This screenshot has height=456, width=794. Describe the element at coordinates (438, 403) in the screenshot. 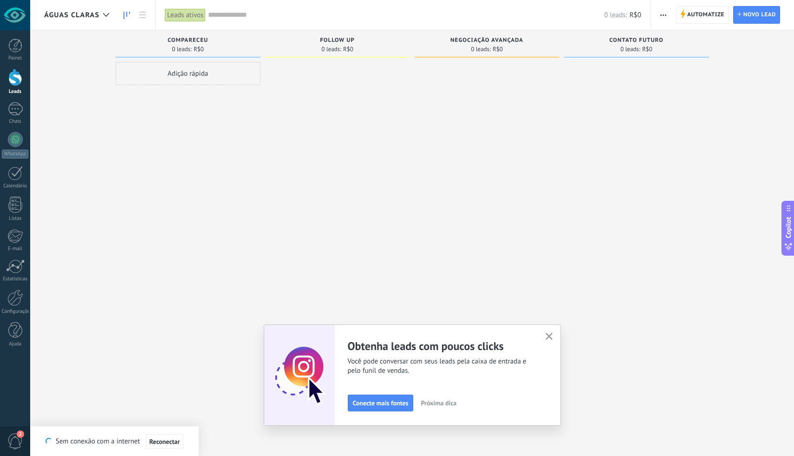

I see `span: Próxima dica` at that location.